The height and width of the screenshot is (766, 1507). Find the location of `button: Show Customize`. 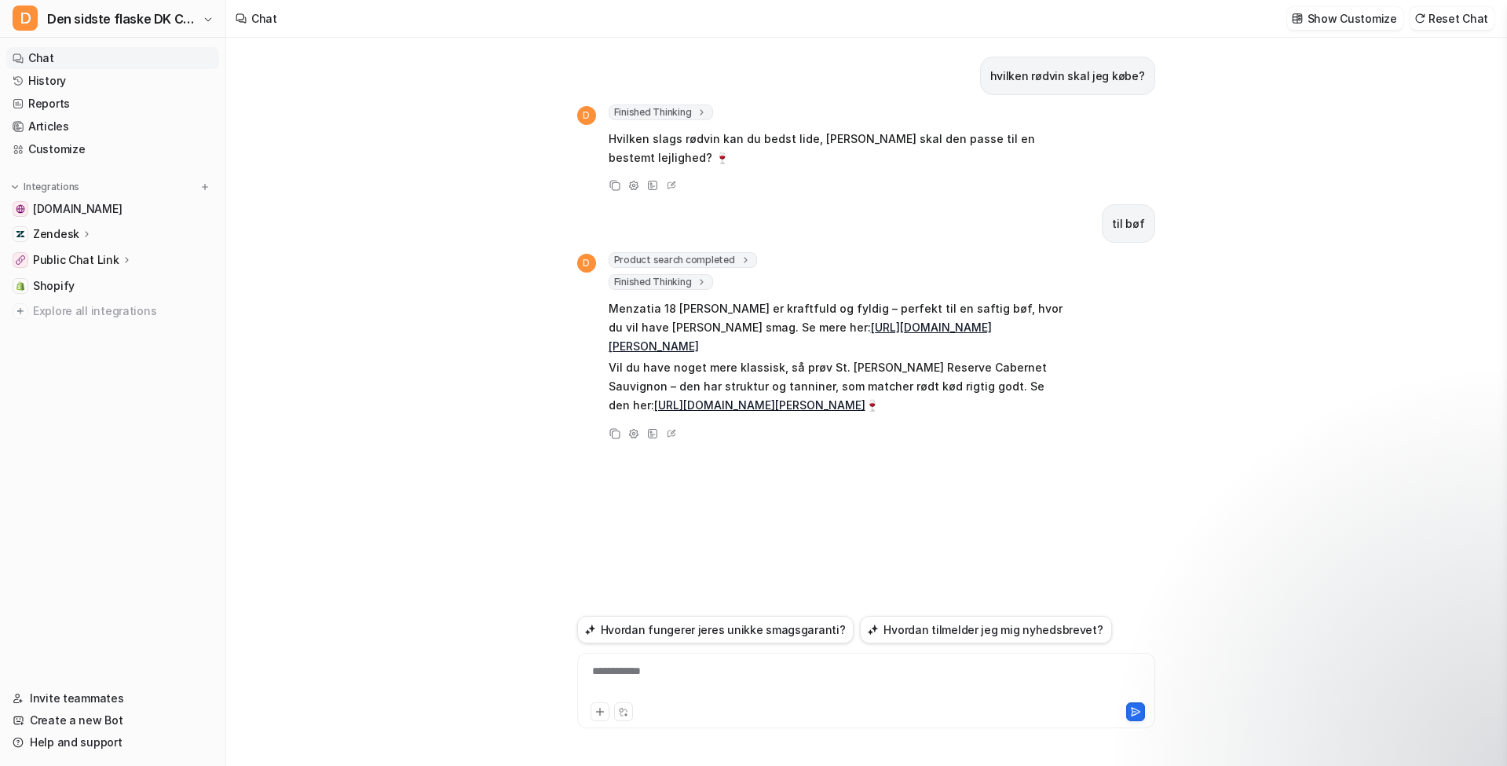

button: Show Customize is located at coordinates (1345, 18).